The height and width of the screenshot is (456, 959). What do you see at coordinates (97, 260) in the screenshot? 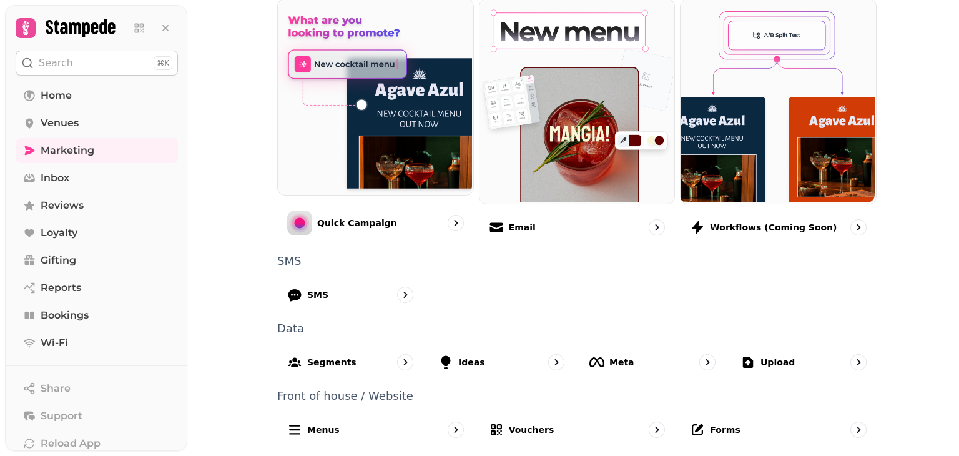
I see `a: Gifting` at bounding box center [97, 260].